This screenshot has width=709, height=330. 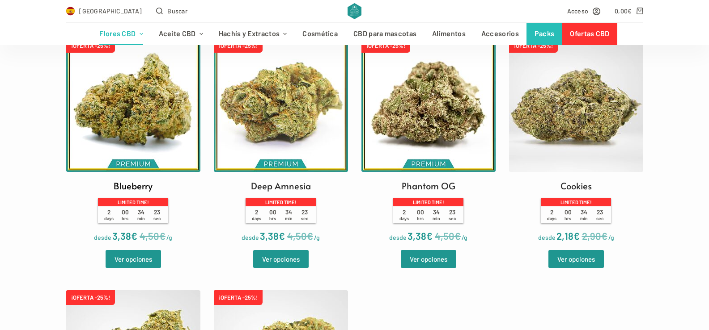 I want to click on a: Elige las opciones para “Blueberry”, so click(x=133, y=259).